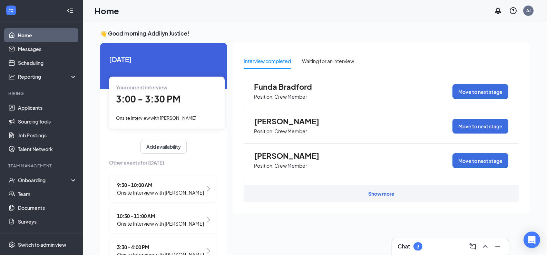 The width and height of the screenshot is (547, 255). Describe the element at coordinates (47, 35) in the screenshot. I see `a: Home` at that location.